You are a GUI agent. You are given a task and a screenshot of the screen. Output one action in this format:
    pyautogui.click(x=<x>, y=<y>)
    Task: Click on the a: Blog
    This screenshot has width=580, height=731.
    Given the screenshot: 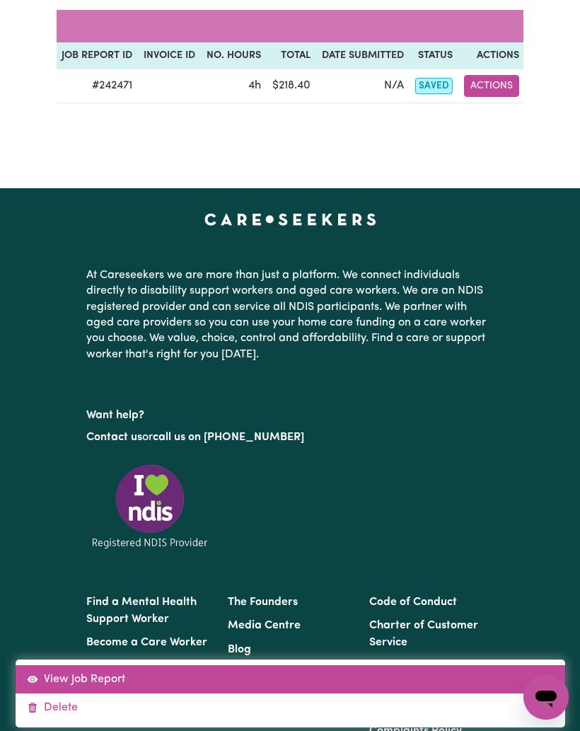 What is the action you would take?
    pyautogui.click(x=239, y=650)
    